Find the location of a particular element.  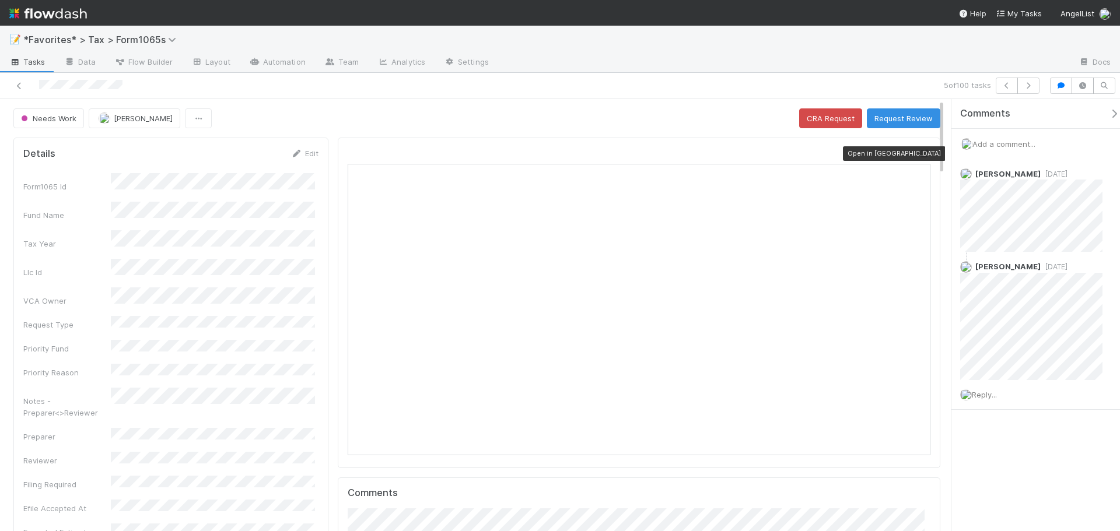

span: Flow Builder is located at coordinates (143, 62).